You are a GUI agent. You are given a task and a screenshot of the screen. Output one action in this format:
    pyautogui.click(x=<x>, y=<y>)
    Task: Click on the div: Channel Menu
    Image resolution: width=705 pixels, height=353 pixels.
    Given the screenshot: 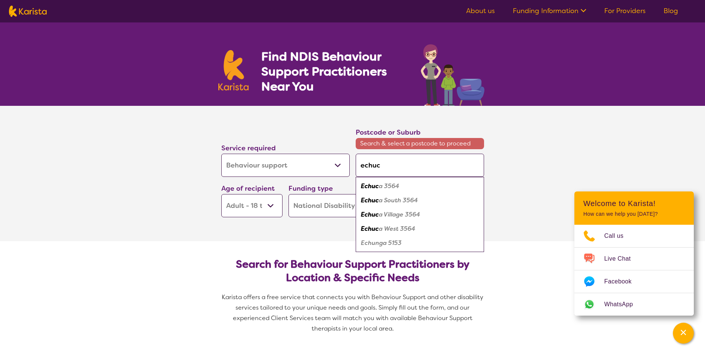 What is the action you would take?
    pyautogui.click(x=635, y=253)
    